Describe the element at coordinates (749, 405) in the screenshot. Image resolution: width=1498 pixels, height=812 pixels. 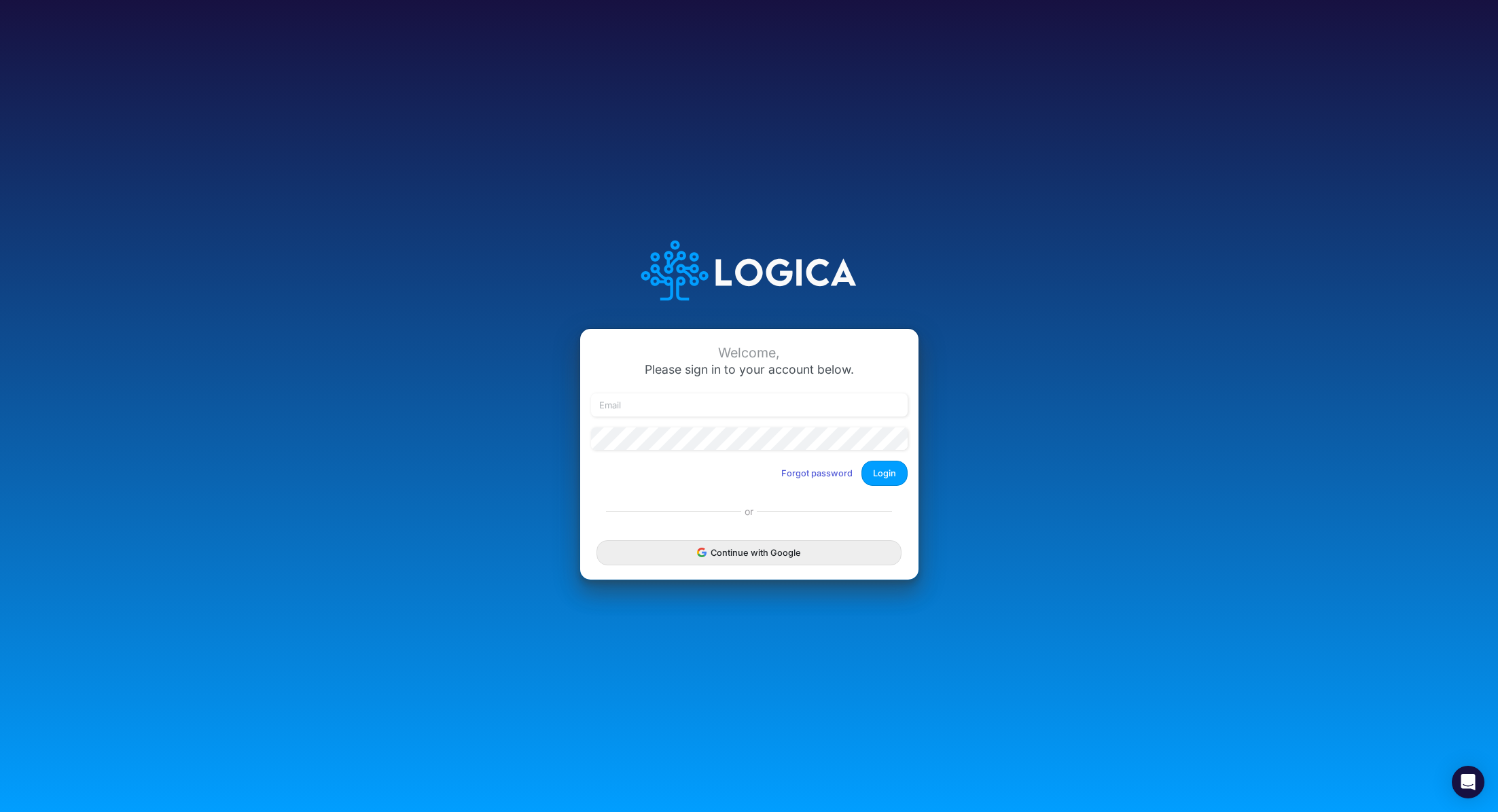
I see `input: Email` at that location.